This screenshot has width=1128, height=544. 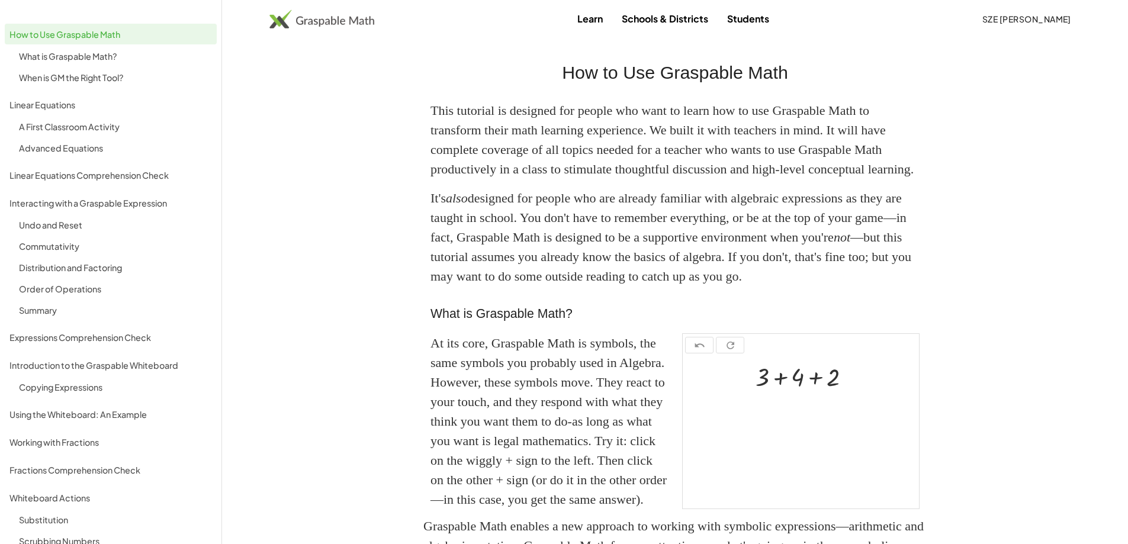 I want to click on button: undo, so click(x=700, y=345).